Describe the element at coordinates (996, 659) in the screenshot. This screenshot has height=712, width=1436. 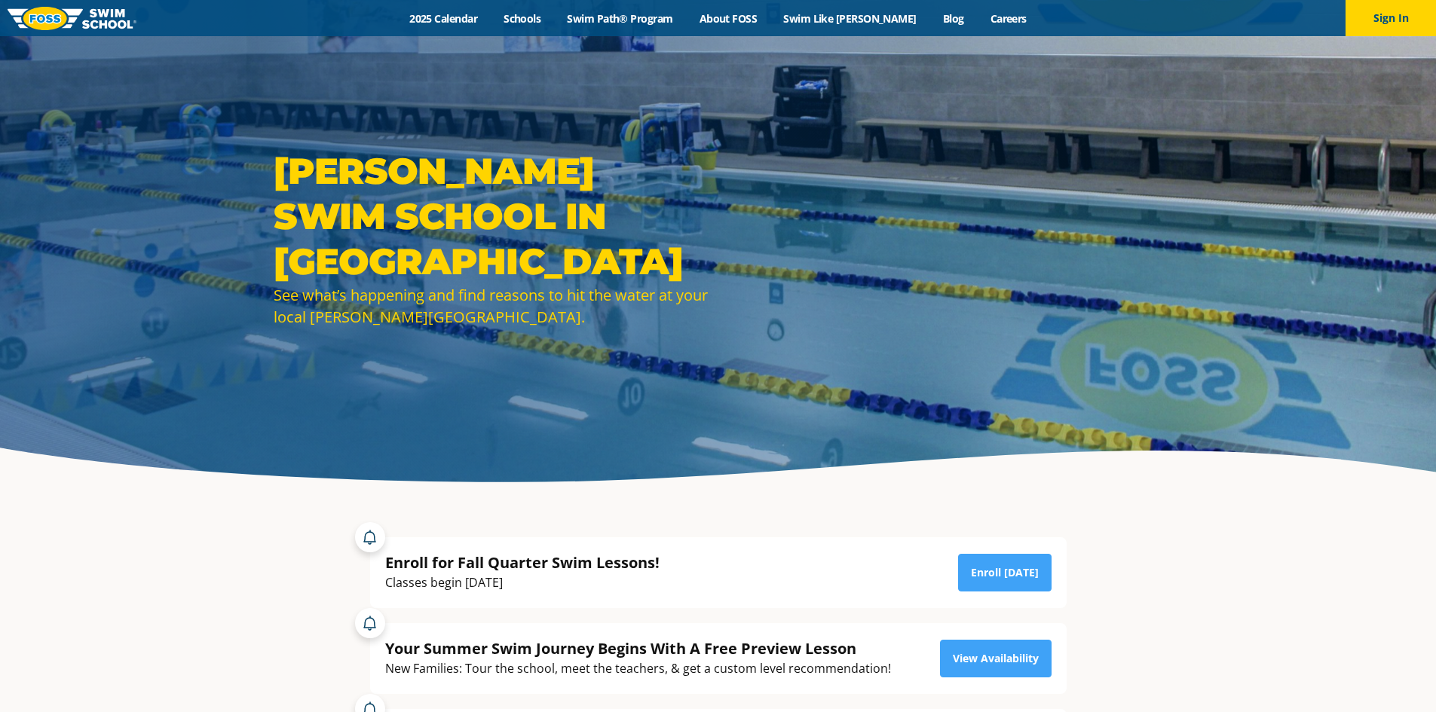
I see `a: View Availability` at that location.